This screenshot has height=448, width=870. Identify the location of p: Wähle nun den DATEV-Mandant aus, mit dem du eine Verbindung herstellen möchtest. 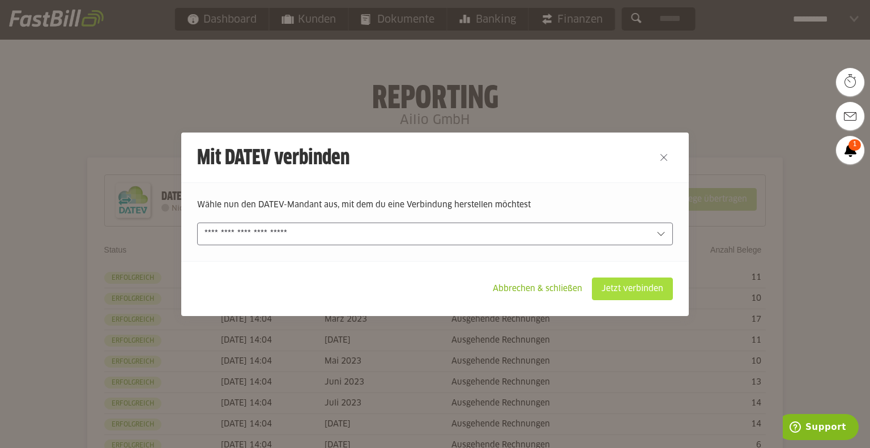
(435, 205).